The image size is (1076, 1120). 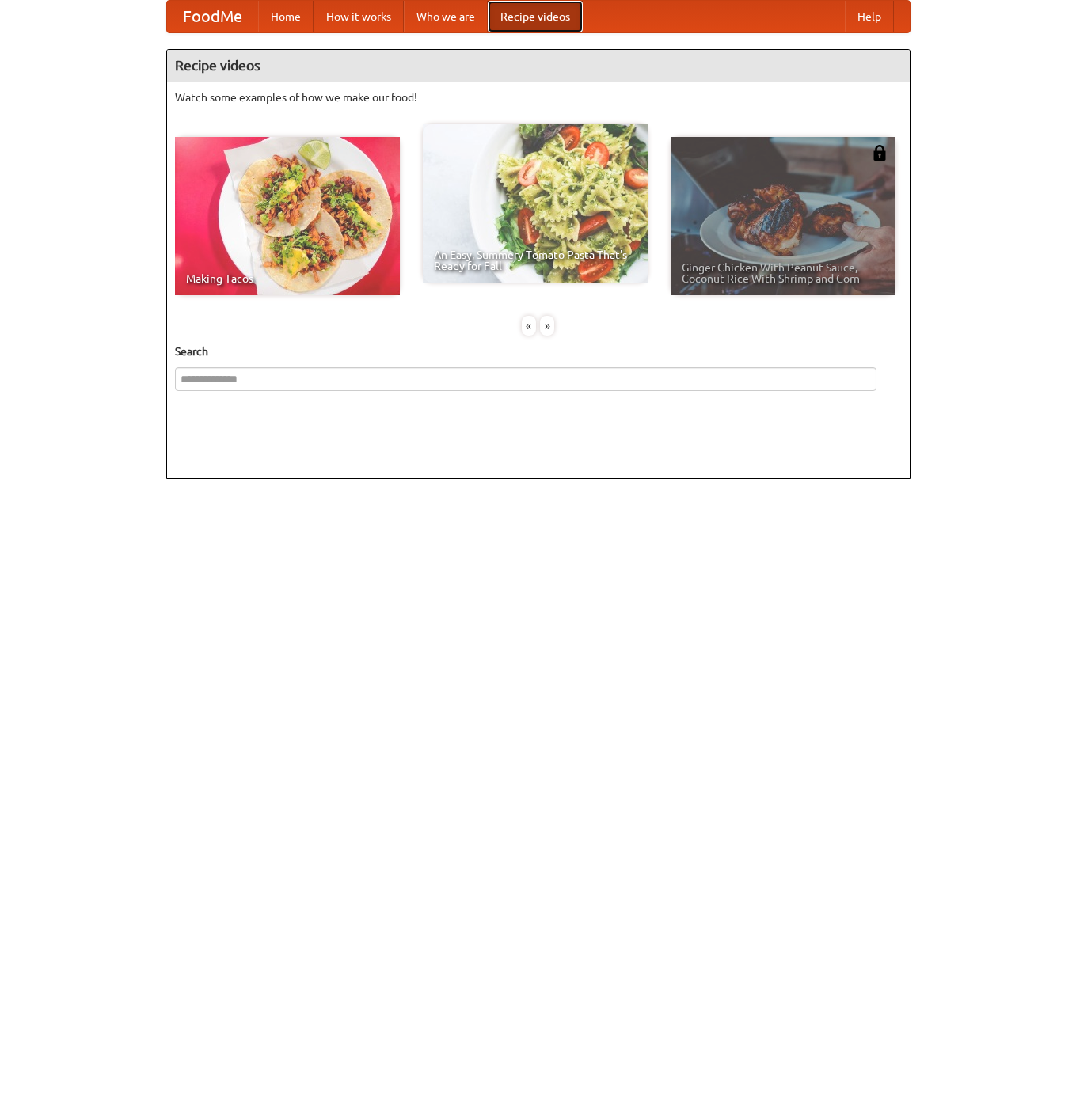 What do you see at coordinates (286, 17) in the screenshot?
I see `a: Home` at bounding box center [286, 17].